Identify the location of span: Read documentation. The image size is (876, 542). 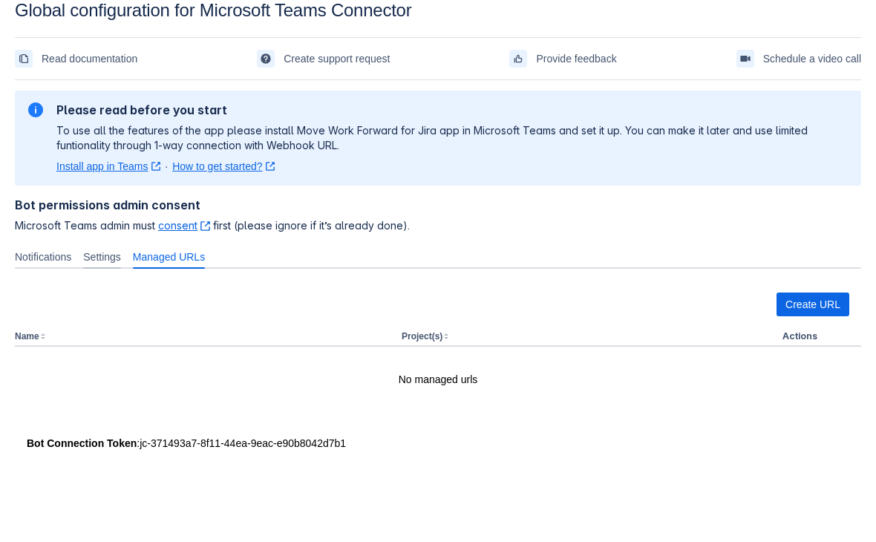
(89, 59).